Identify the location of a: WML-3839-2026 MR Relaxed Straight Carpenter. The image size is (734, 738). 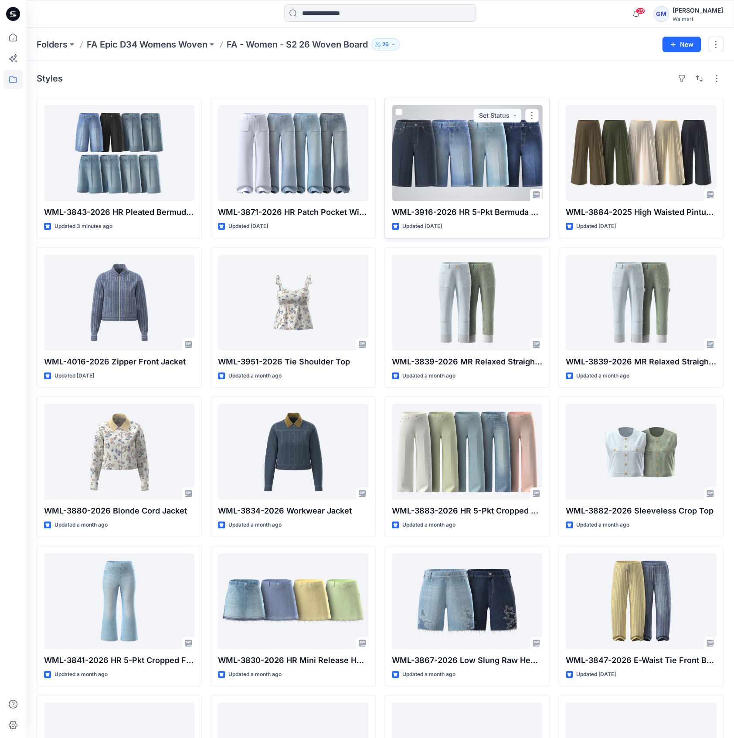
(641, 302).